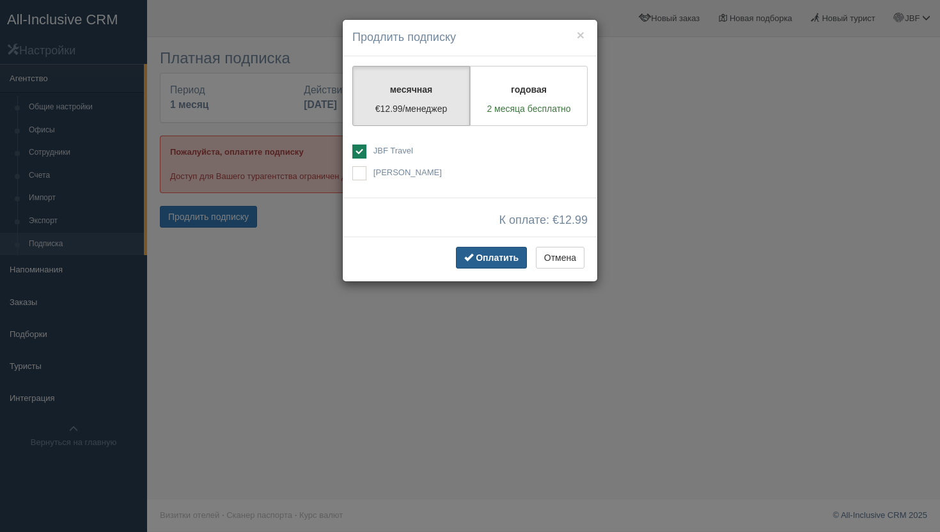 Image resolution: width=940 pixels, height=532 pixels. What do you see at coordinates (411, 90) in the screenshot?
I see `p: месячная` at bounding box center [411, 90].